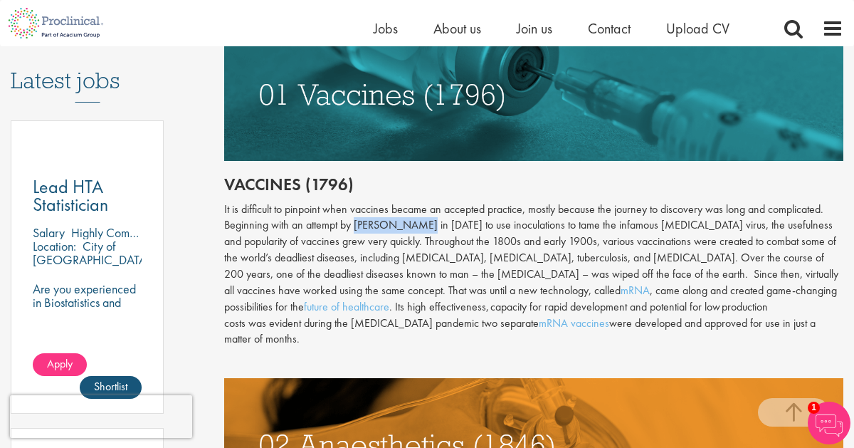 The width and height of the screenshot is (854, 448). What do you see at coordinates (534, 28) in the screenshot?
I see `span: Join us` at bounding box center [534, 28].